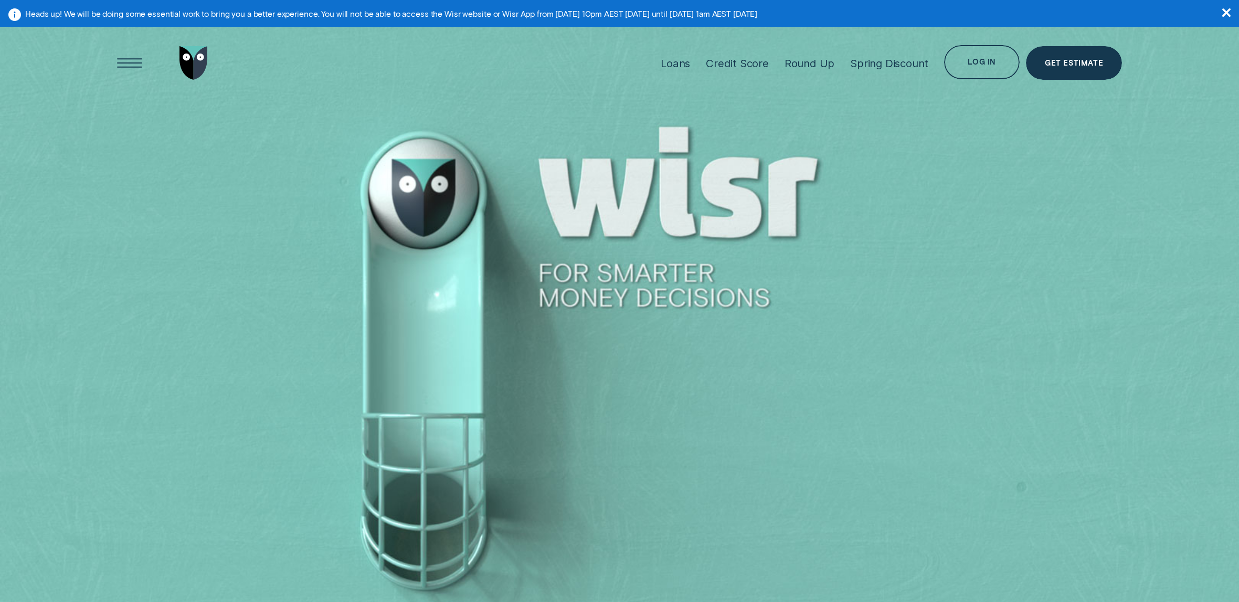 The width and height of the screenshot is (1239, 602). What do you see at coordinates (194, 63) in the screenshot?
I see `img: Wisr` at bounding box center [194, 63].